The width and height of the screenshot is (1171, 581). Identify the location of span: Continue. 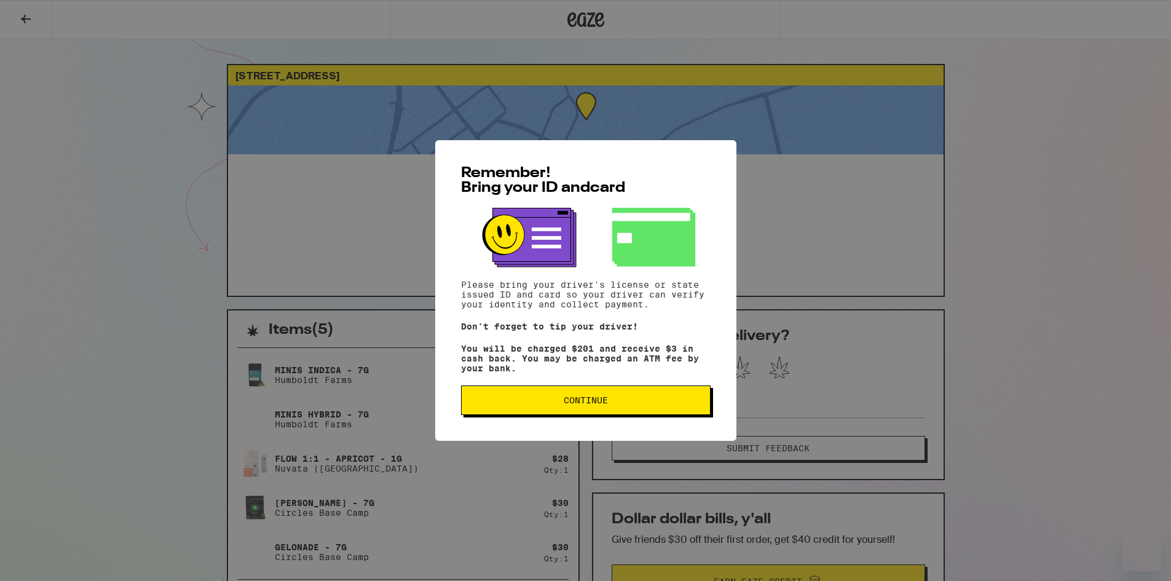
(586, 400).